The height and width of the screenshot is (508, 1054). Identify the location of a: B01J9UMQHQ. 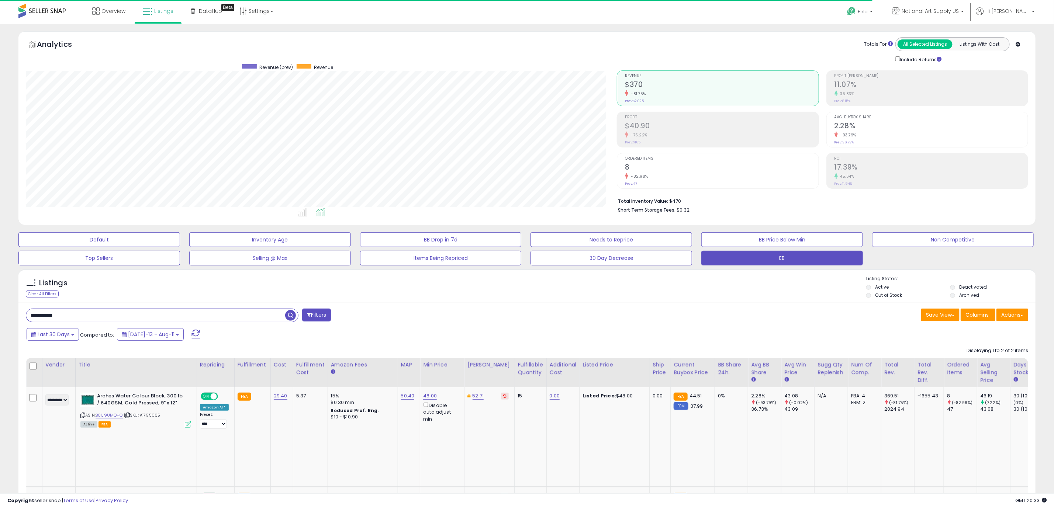
(109, 415).